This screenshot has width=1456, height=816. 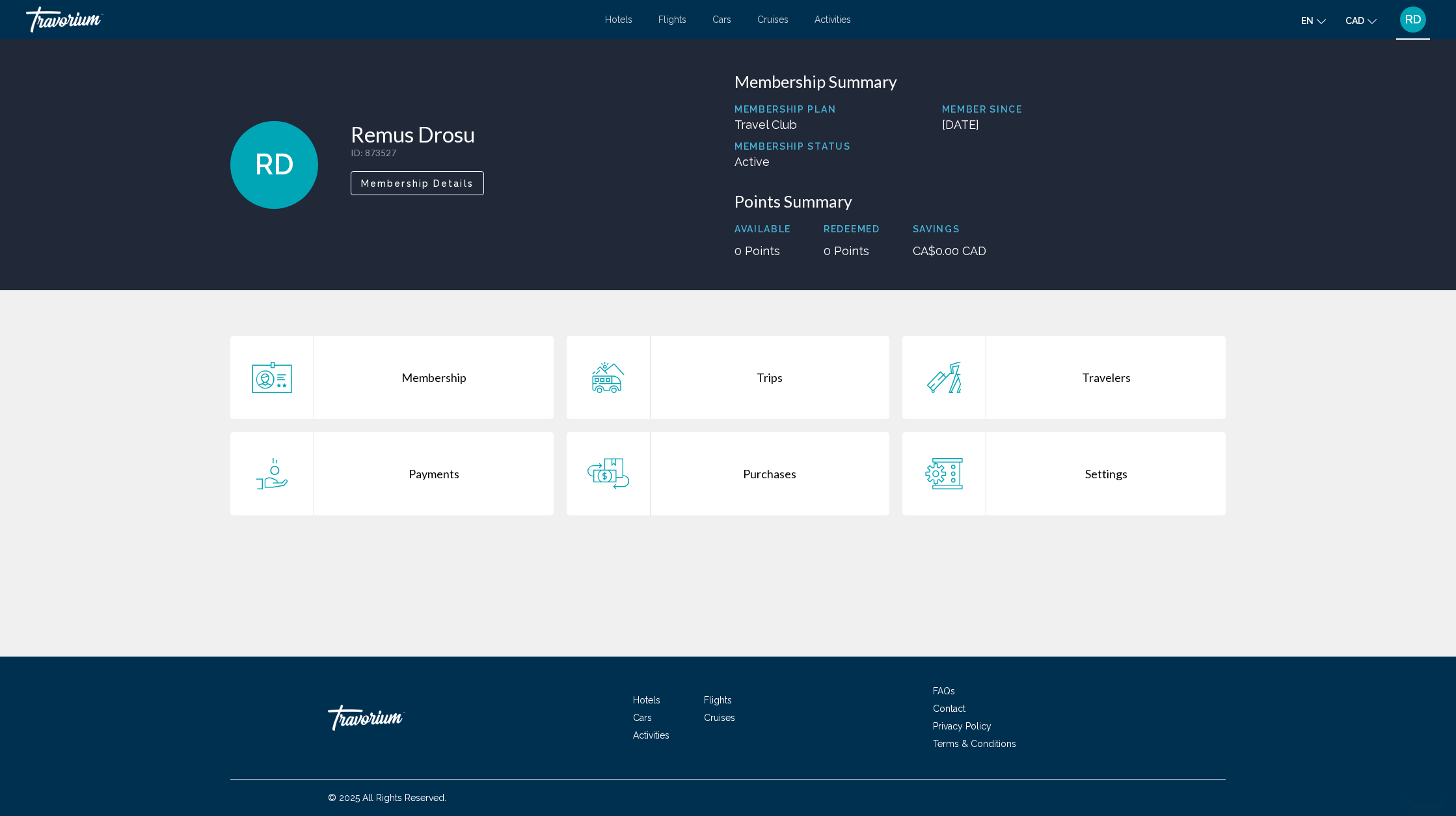 I want to click on p: Membership Status, so click(x=793, y=146).